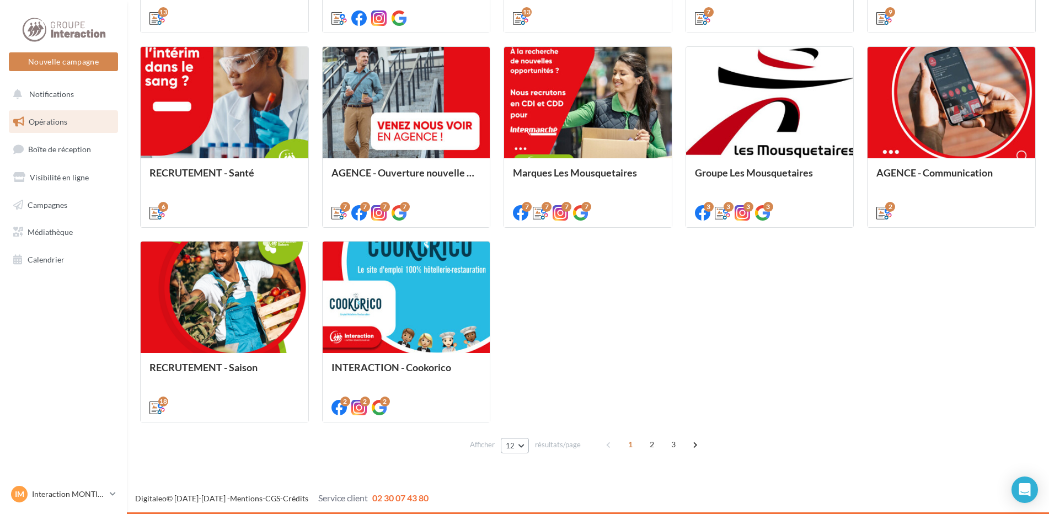 This screenshot has height=514, width=1049. What do you see at coordinates (63, 178) in the screenshot?
I see `a: Visibilité en ligne` at bounding box center [63, 178].